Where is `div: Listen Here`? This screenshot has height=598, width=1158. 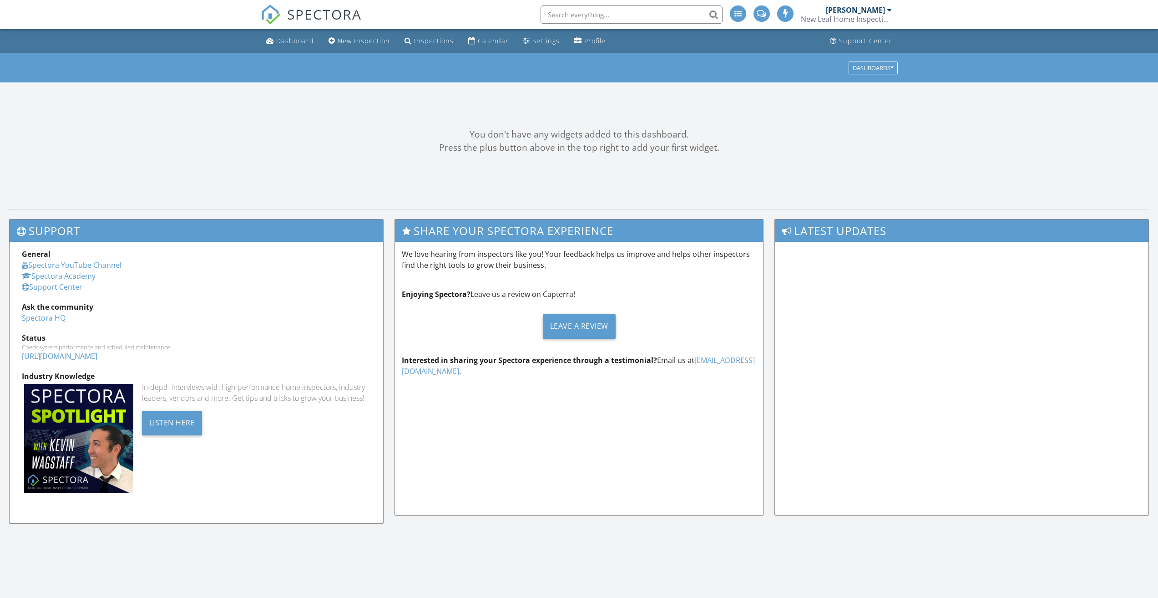 div: Listen Here is located at coordinates (172, 423).